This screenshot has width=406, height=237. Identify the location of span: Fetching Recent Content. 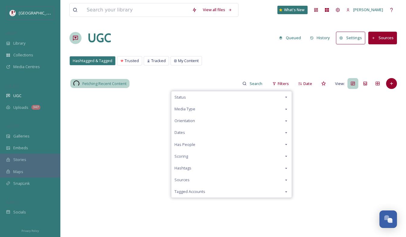
(104, 84).